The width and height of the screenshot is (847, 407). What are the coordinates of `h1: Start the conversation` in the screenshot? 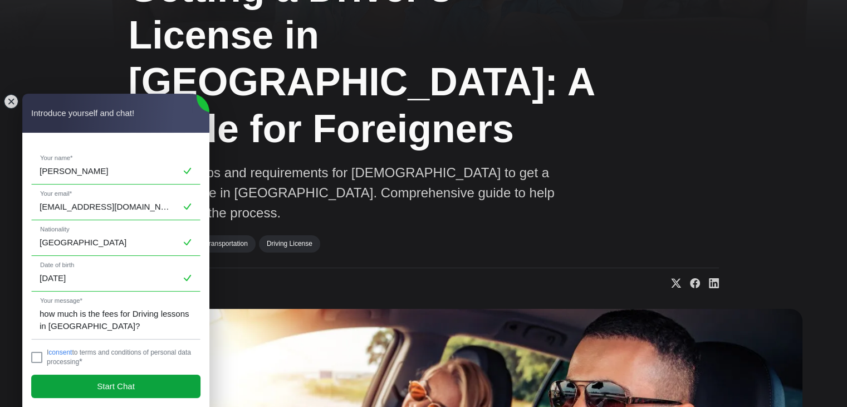 It's located at (206, 32).